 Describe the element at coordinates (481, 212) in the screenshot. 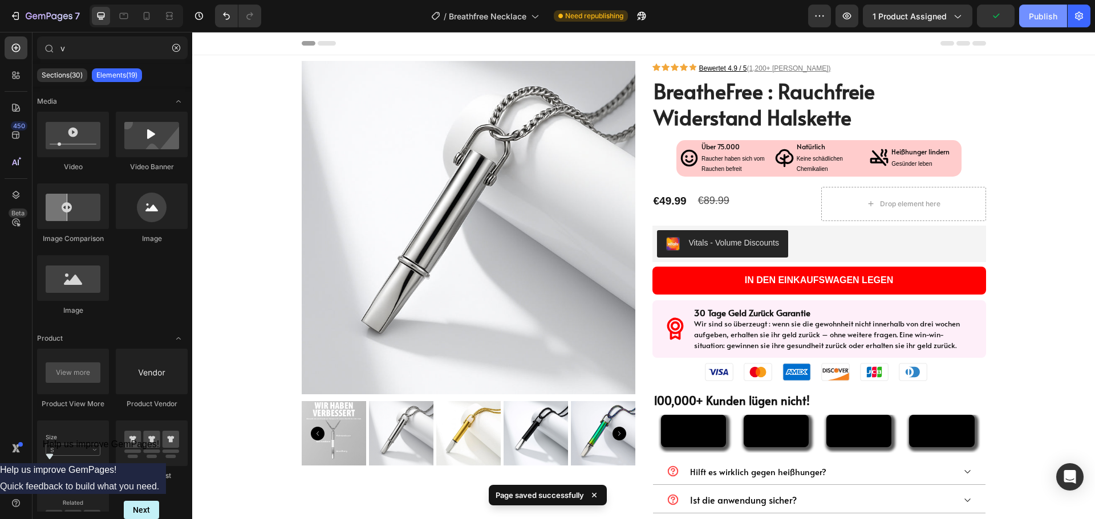

I see `img: 26b75d61-258b-461b-8cc3-4bcb67141ce0.png` at that location.